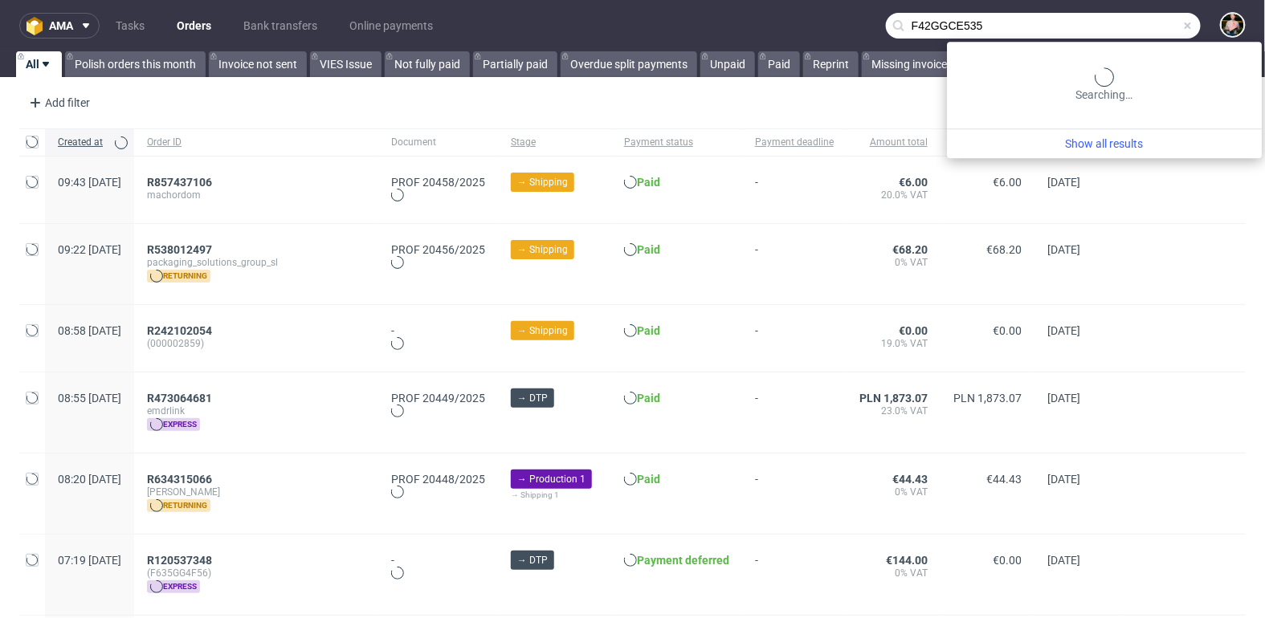 The width and height of the screenshot is (1265, 618). I want to click on a: Unpaid, so click(728, 64).